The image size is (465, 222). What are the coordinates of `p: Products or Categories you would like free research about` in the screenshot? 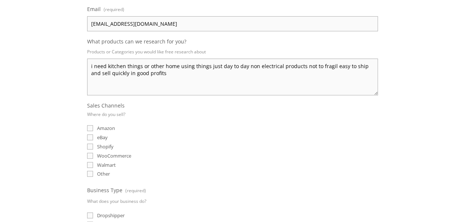 It's located at (232, 51).